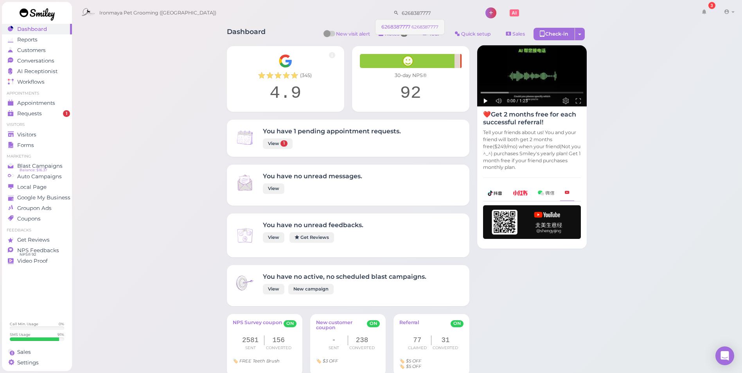 This screenshot has width=742, height=373. What do you see at coordinates (285, 93) in the screenshot?
I see `div: 4.9` at bounding box center [285, 93].